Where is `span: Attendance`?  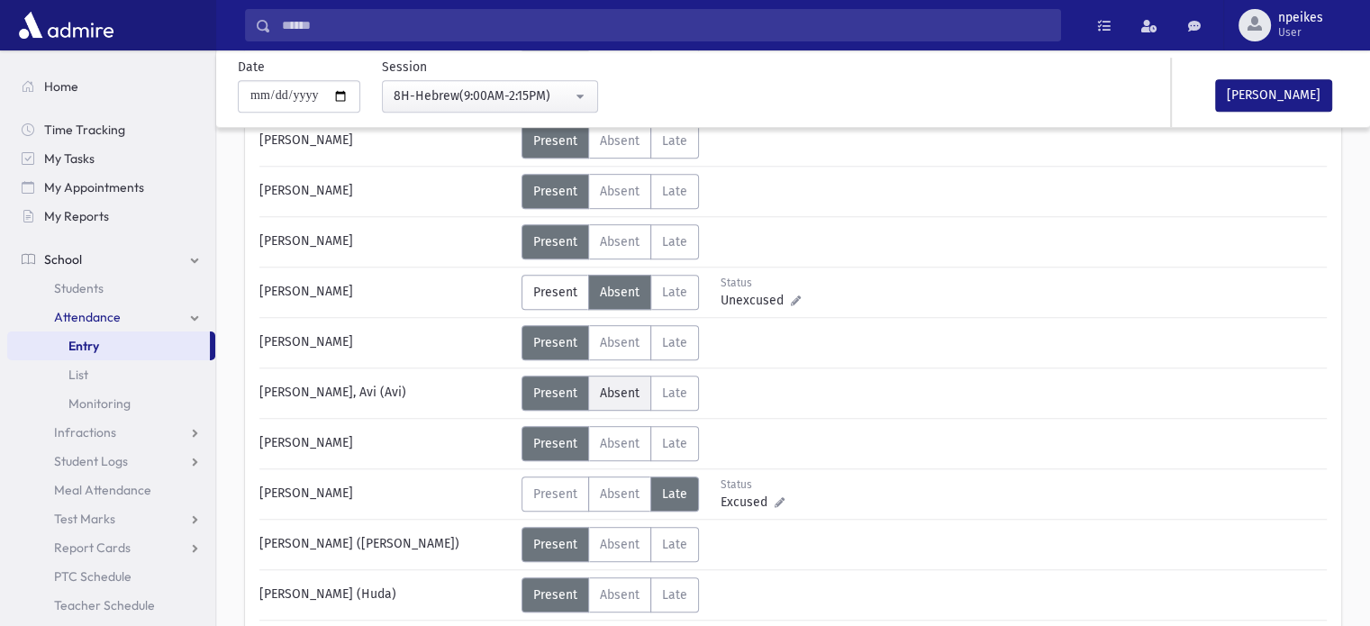 span: Attendance is located at coordinates (87, 317).